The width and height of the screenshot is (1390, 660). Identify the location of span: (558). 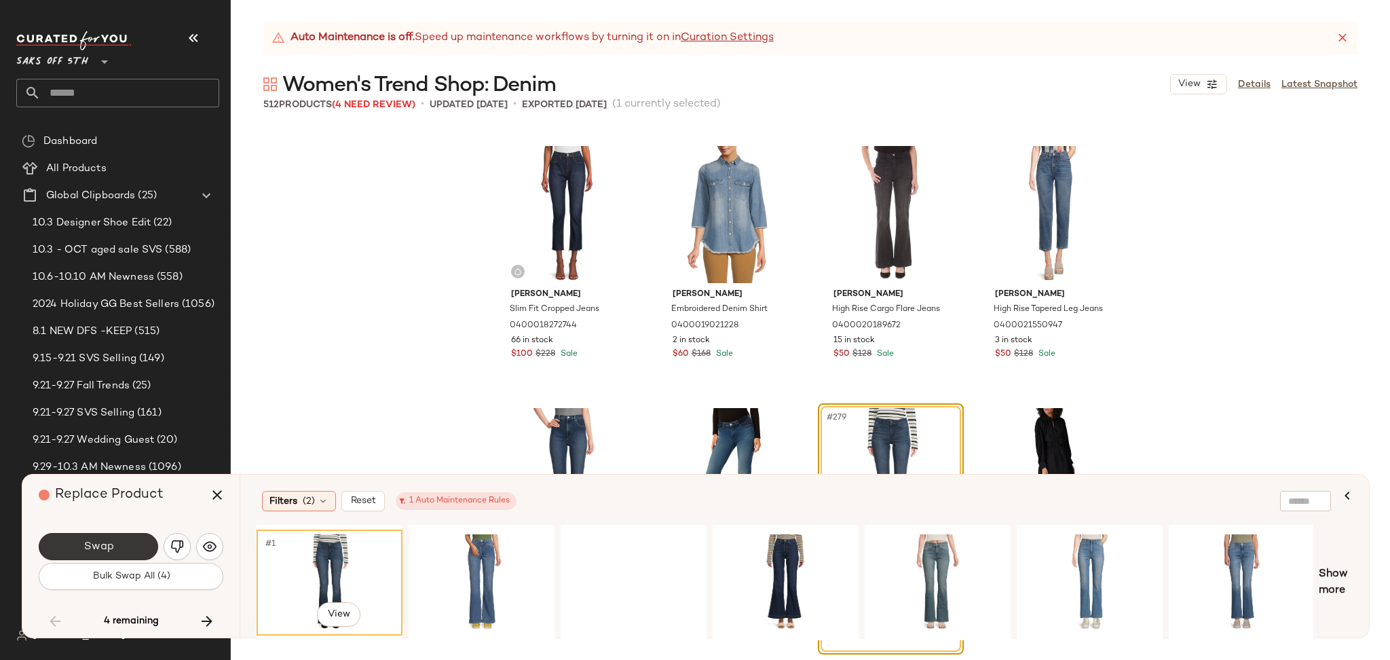
(168, 277).